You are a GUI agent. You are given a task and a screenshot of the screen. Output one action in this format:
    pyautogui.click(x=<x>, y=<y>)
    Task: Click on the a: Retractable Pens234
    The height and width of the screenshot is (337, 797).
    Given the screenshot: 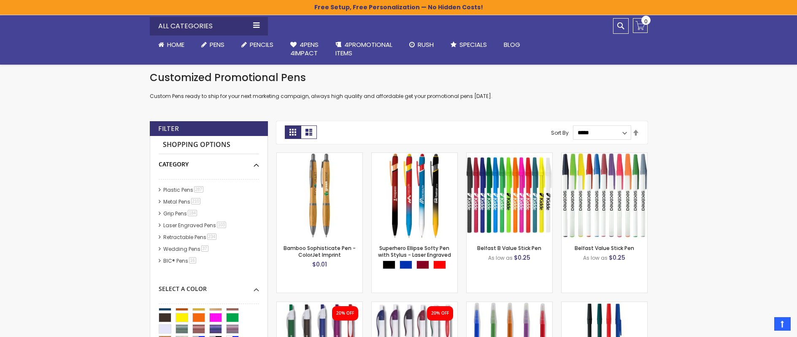 What is the action you would take?
    pyautogui.click(x=190, y=237)
    